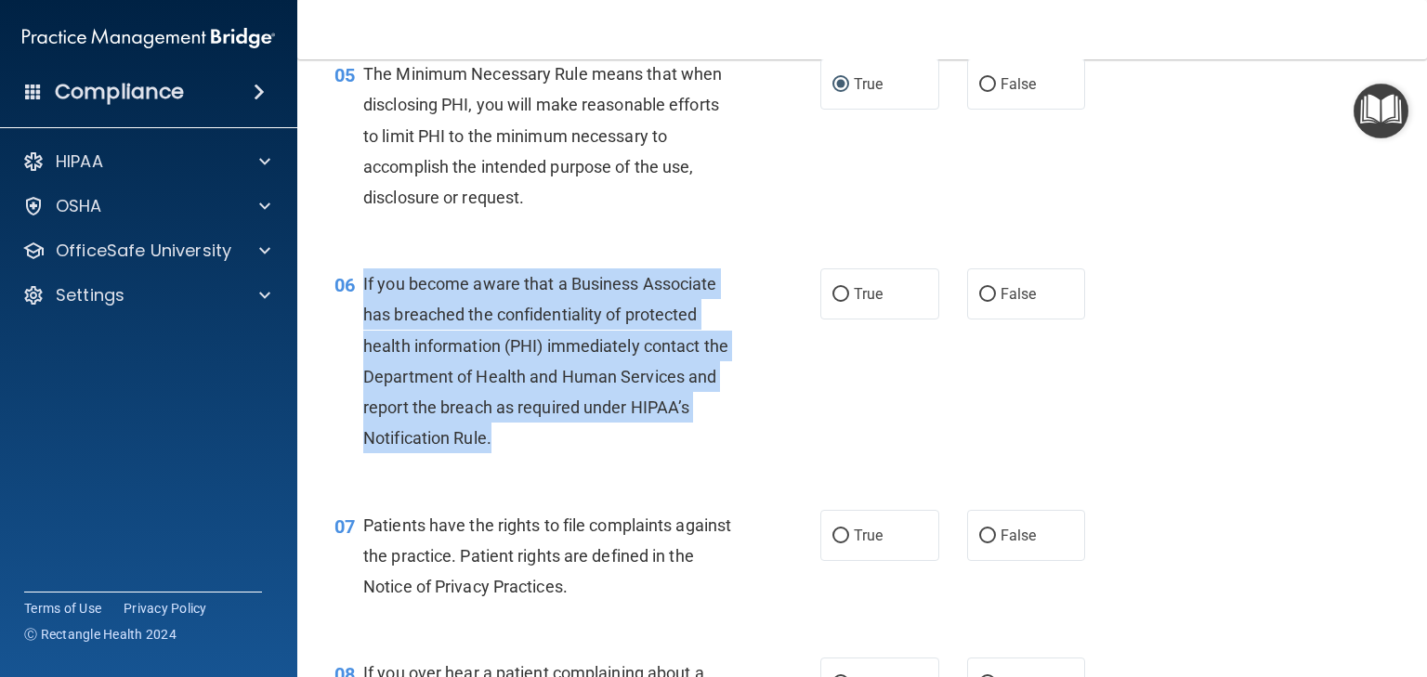  I want to click on span: 06, so click(345, 285).